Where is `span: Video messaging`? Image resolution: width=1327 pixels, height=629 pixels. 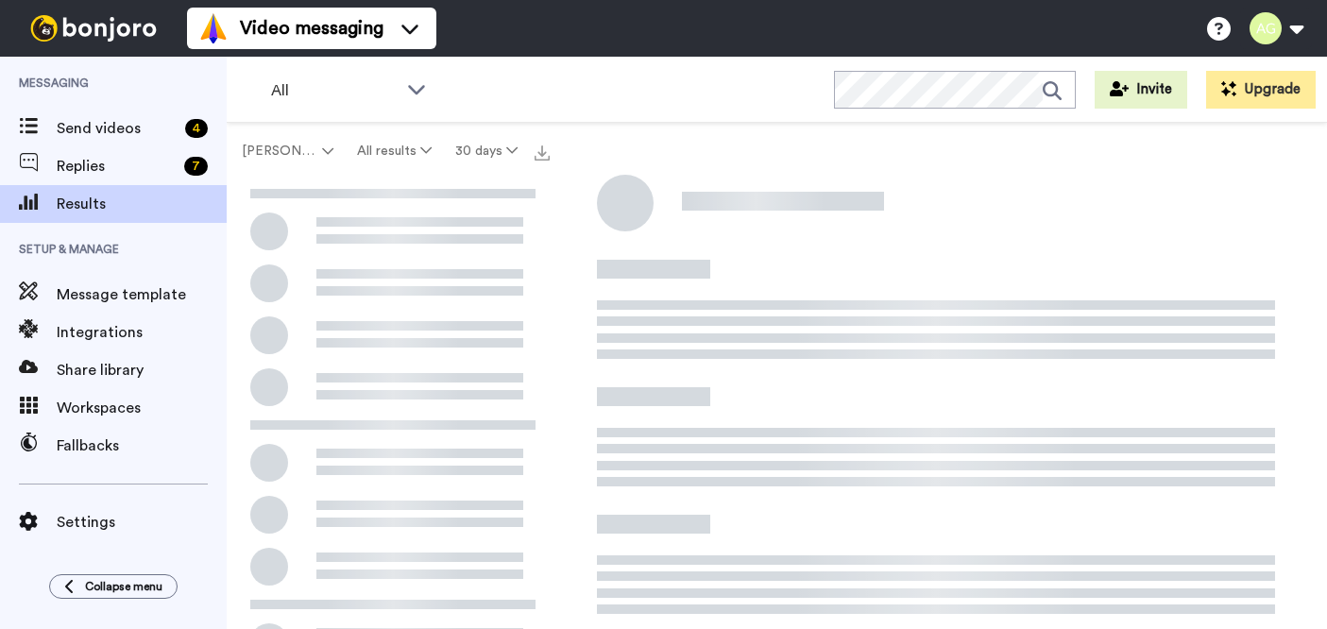 span: Video messaging is located at coordinates (312, 28).